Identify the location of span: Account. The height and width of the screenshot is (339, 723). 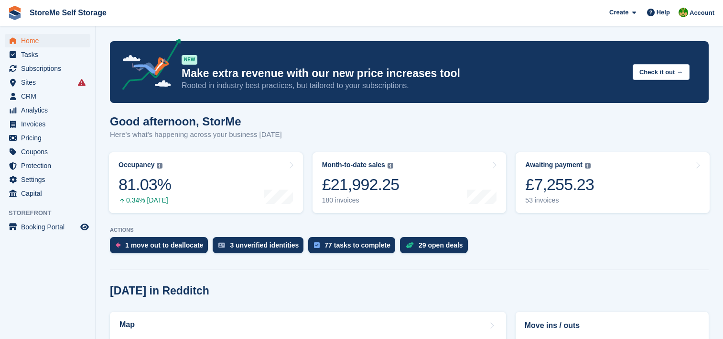
(702, 13).